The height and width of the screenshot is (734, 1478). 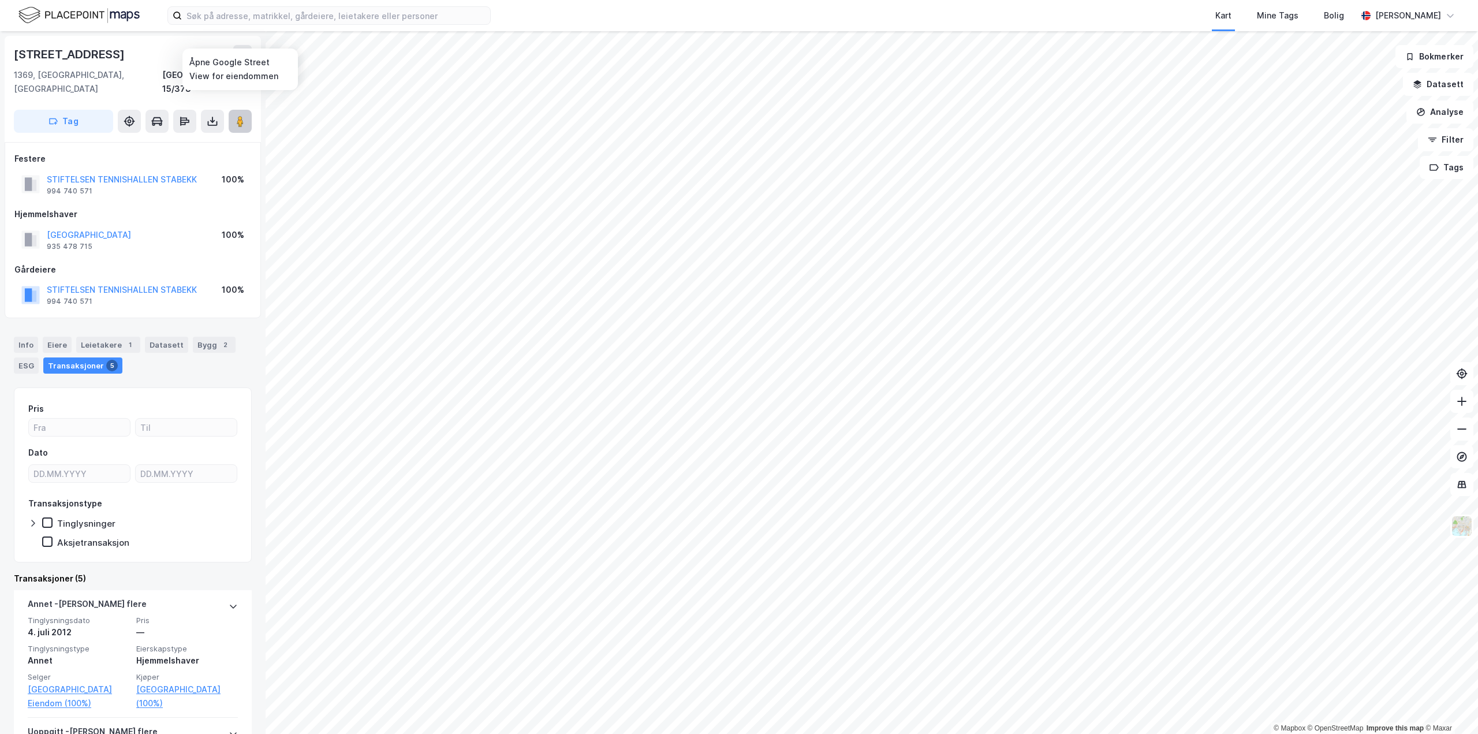 What do you see at coordinates (64, 121) in the screenshot?
I see `button: Tag` at bounding box center [64, 121].